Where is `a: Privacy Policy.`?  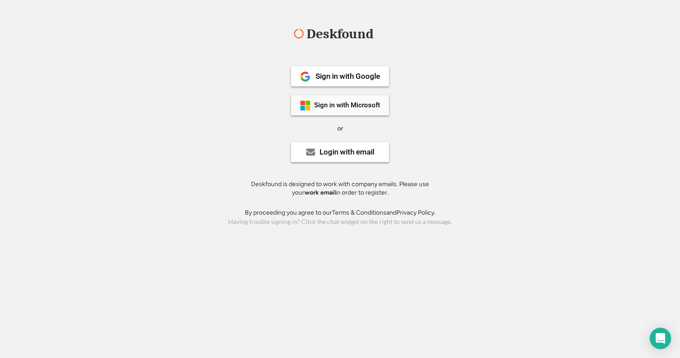
a: Privacy Policy. is located at coordinates (416, 212).